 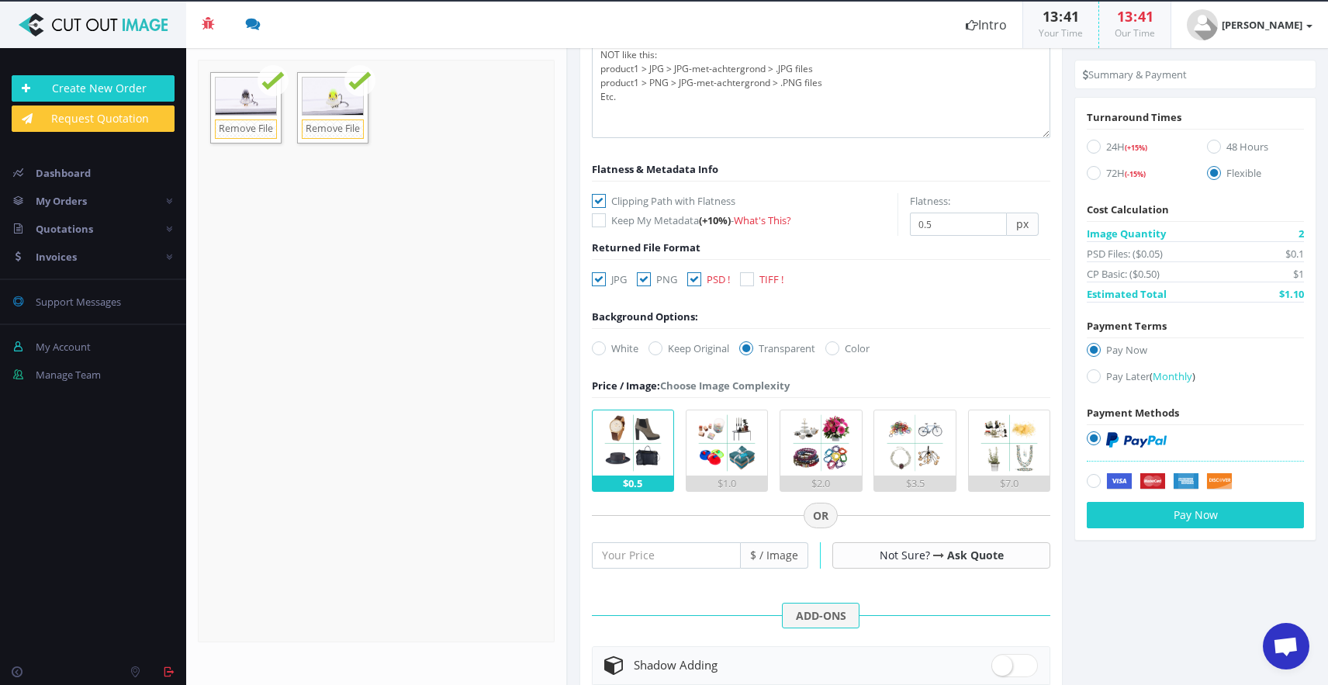 I want to click on span: (+10%), so click(x=714, y=220).